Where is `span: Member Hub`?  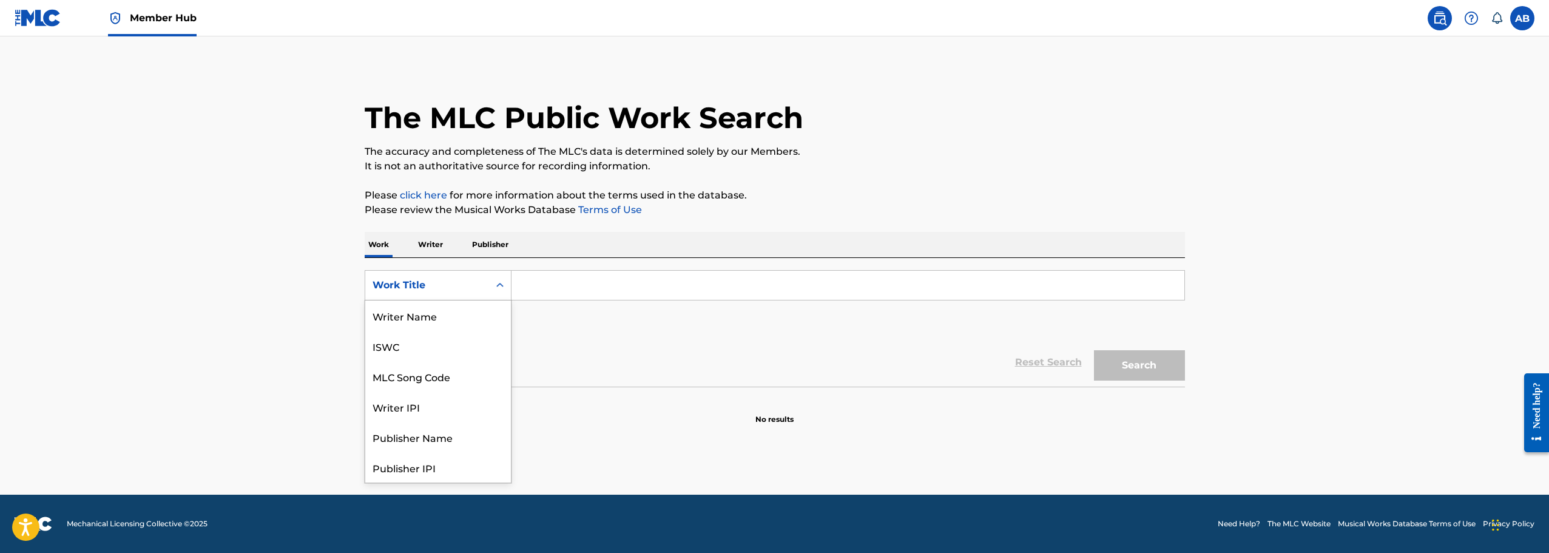 span: Member Hub is located at coordinates (163, 18).